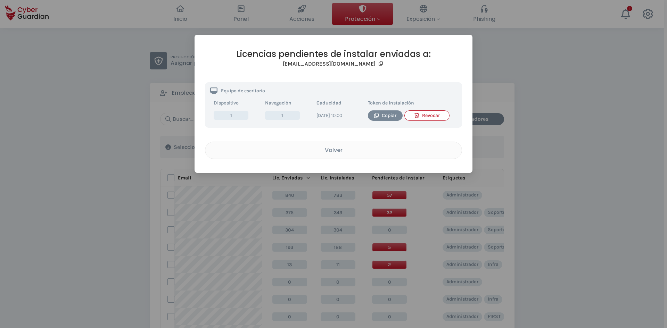  What do you see at coordinates (334, 150) in the screenshot?
I see `button: Volver` at bounding box center [334, 150].